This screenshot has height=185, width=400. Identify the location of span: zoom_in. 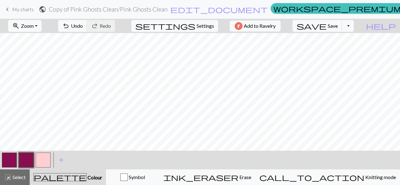
(16, 26).